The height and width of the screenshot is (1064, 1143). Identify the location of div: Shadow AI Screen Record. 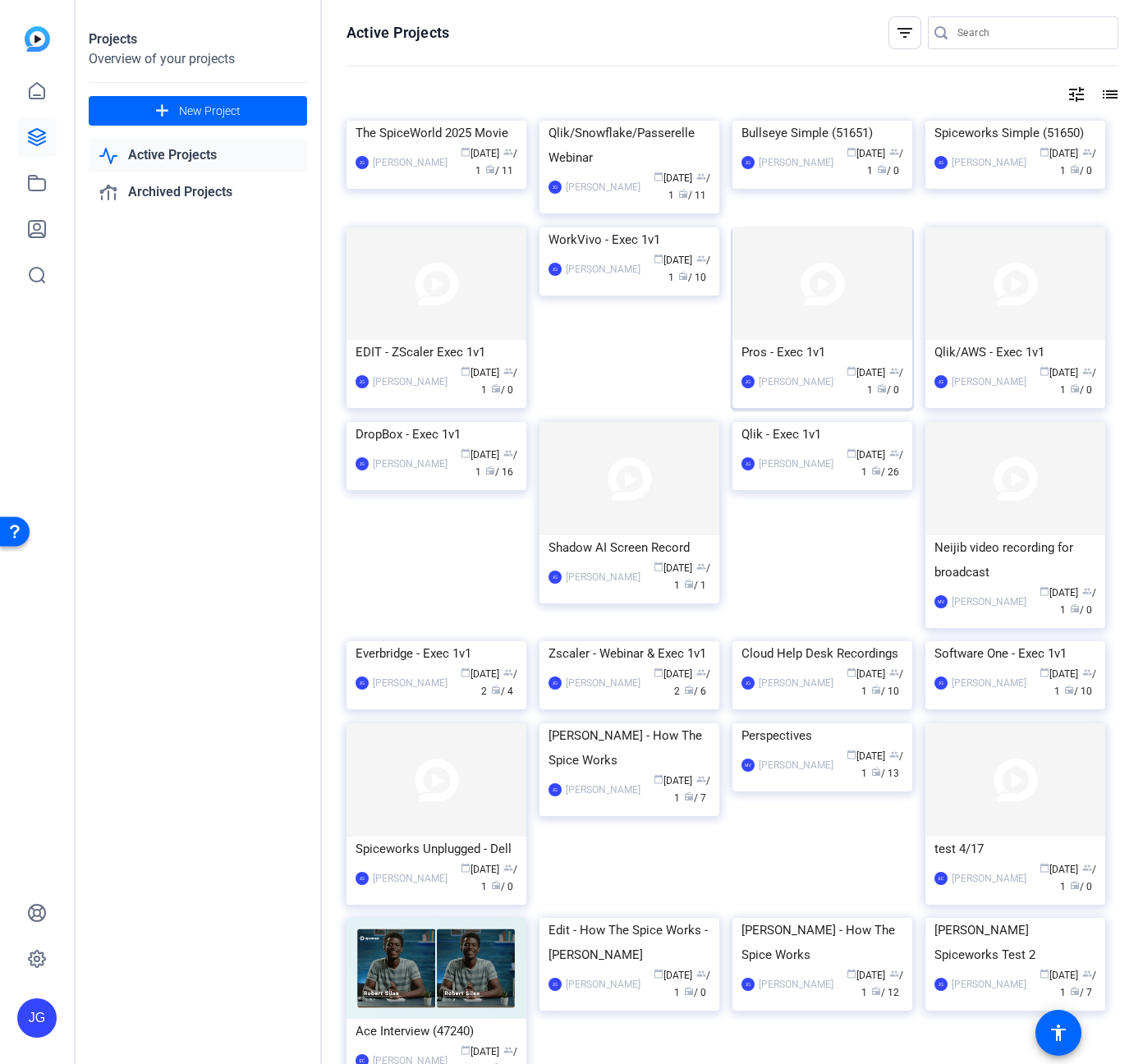
(629, 547).